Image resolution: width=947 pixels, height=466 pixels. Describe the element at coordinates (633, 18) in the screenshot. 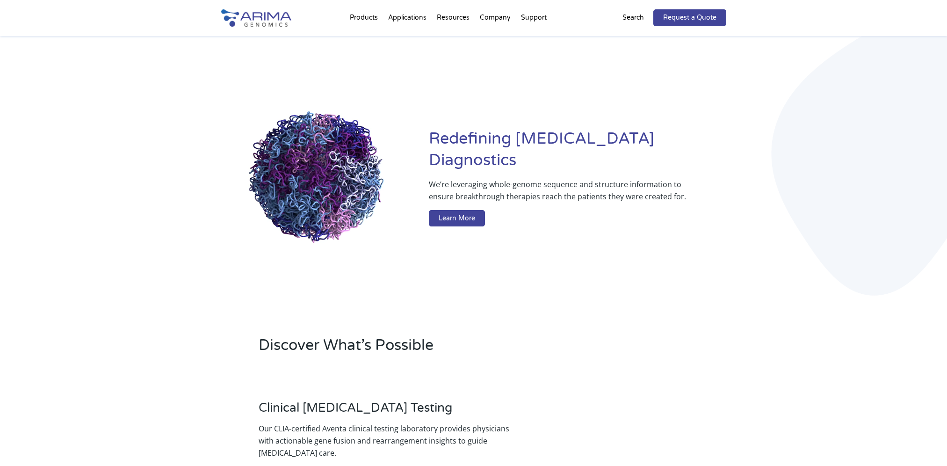

I see `p: Search` at that location.